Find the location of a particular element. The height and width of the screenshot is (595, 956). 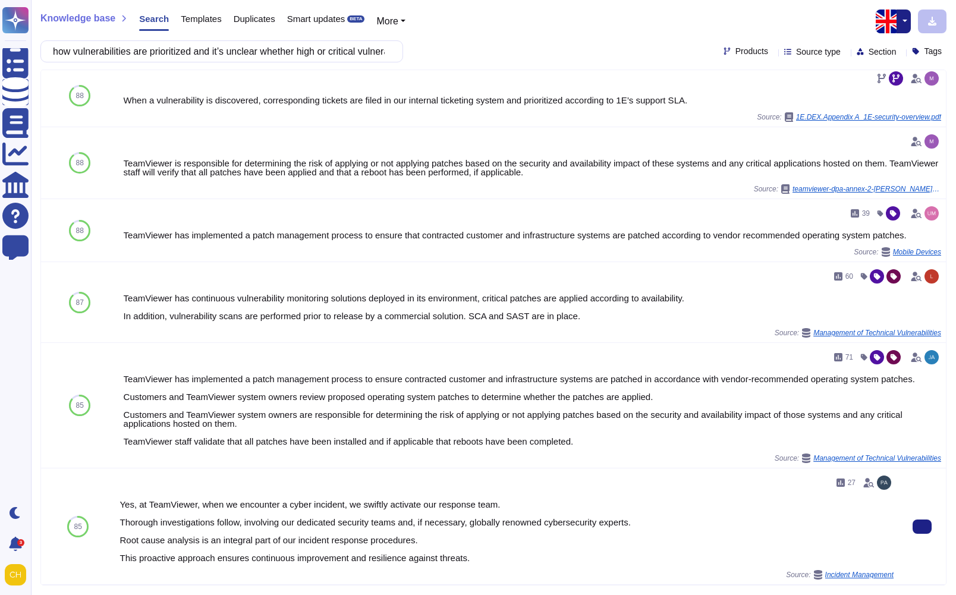

div: BETA is located at coordinates (355, 19).